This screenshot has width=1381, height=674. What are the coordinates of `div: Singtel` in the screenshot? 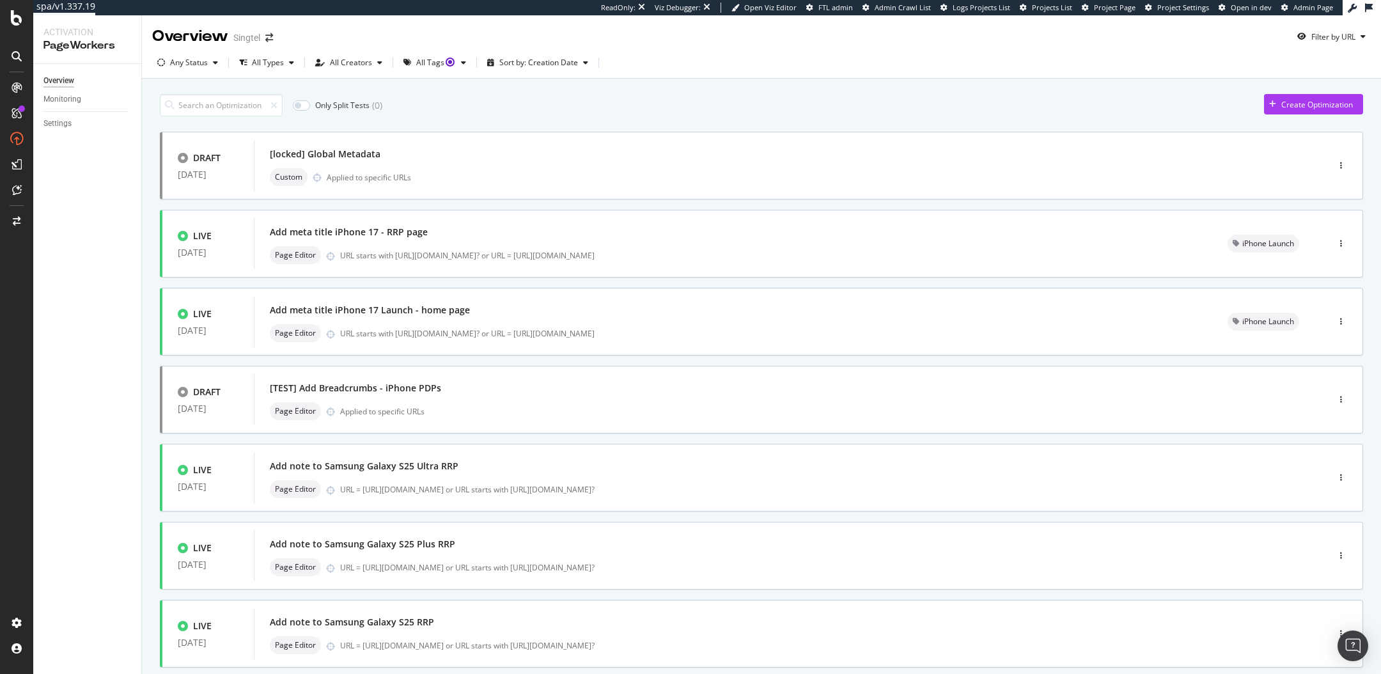 It's located at (247, 38).